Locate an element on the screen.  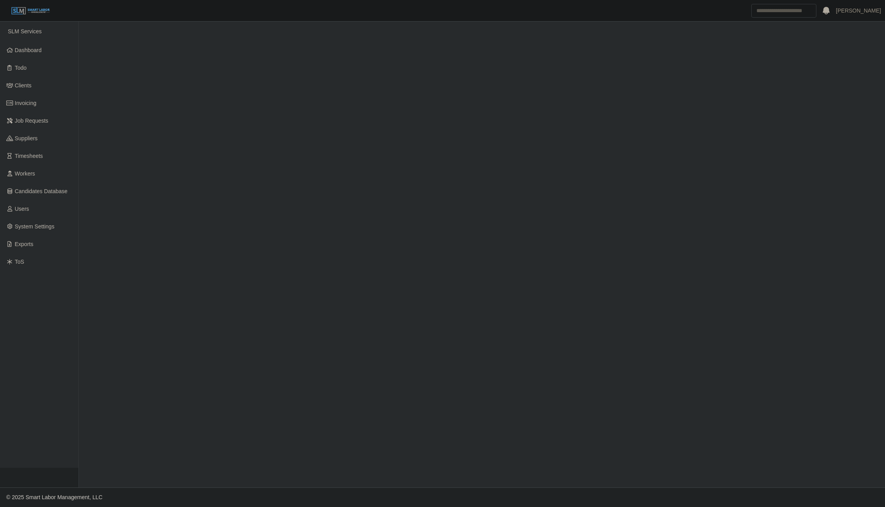
span: Job Requests is located at coordinates (32, 121).